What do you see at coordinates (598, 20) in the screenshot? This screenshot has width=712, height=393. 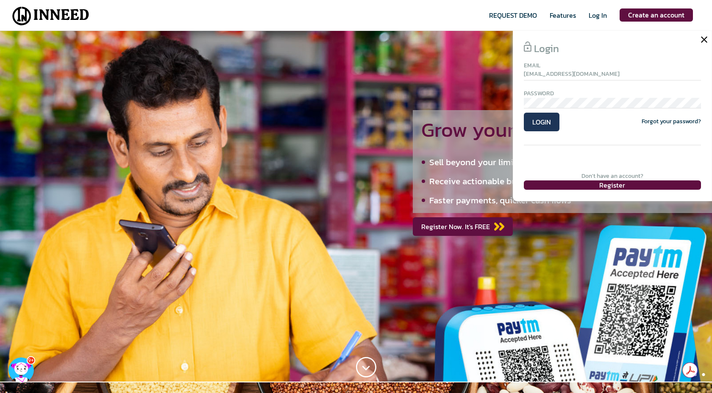 I see `span: Log In` at bounding box center [598, 20].